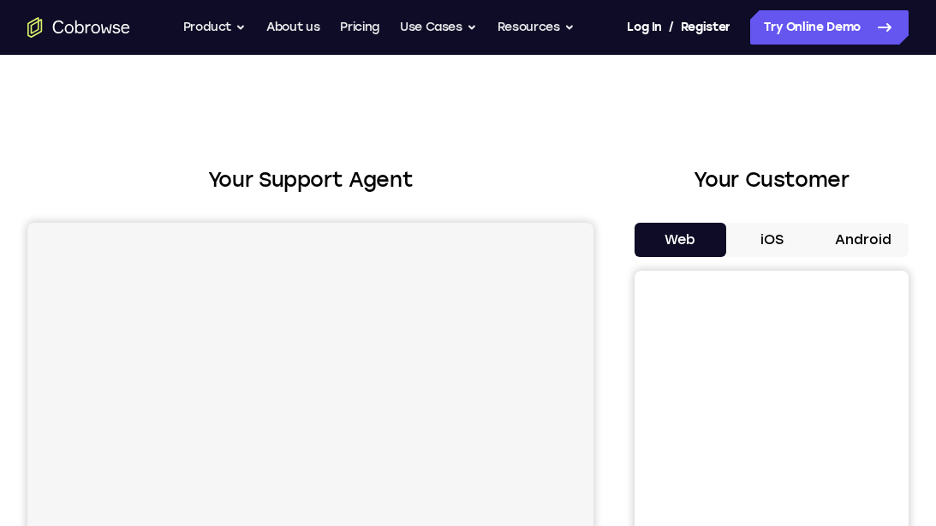  Describe the element at coordinates (829, 27) in the screenshot. I see `a: Try Online Demo` at that location.